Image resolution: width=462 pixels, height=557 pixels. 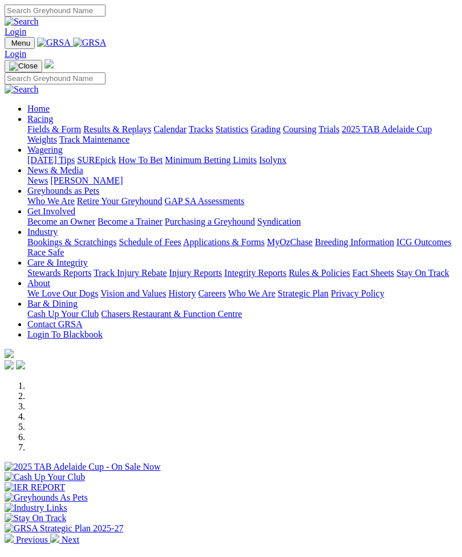 I want to click on img: Greyhounds As Pets, so click(x=46, y=498).